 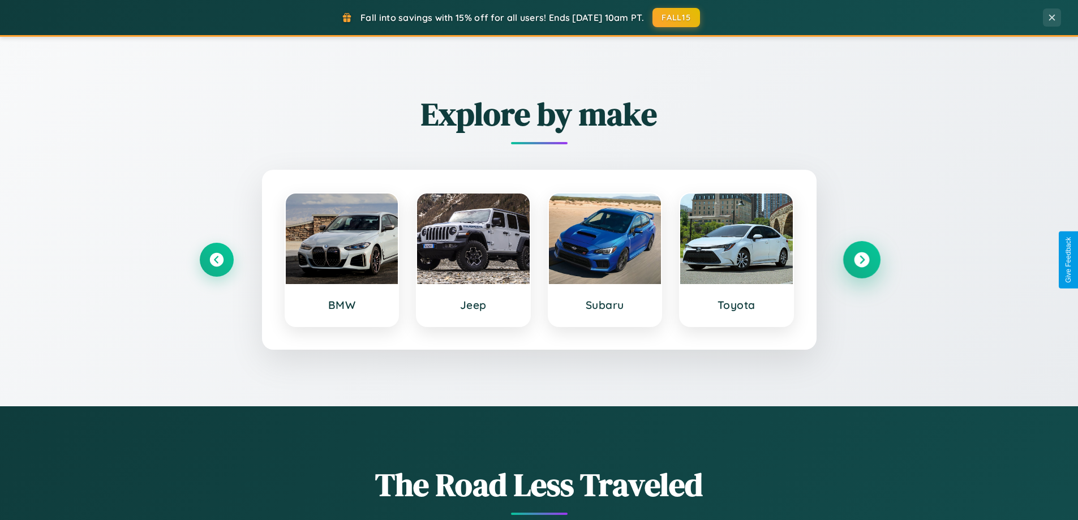 I want to click on button: FALL15, so click(x=676, y=18).